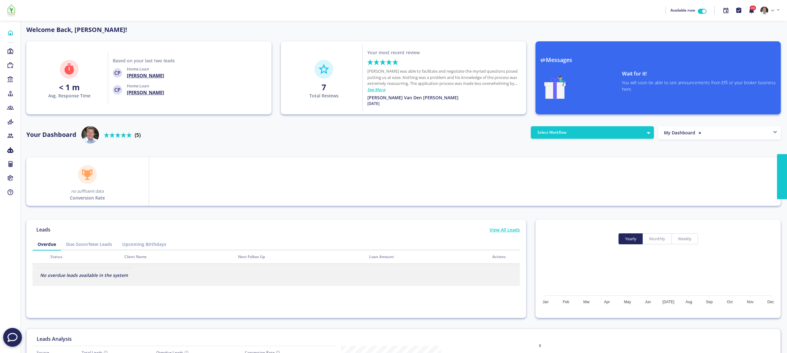 The image size is (787, 353). Describe the element at coordinates (683, 10) in the screenshot. I see `span: Available now` at that location.